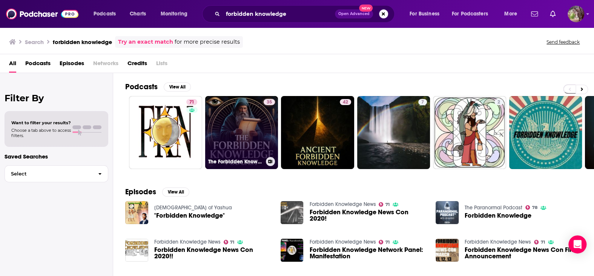  What do you see at coordinates (366, 8) in the screenshot?
I see `span: New` at bounding box center [366, 8].